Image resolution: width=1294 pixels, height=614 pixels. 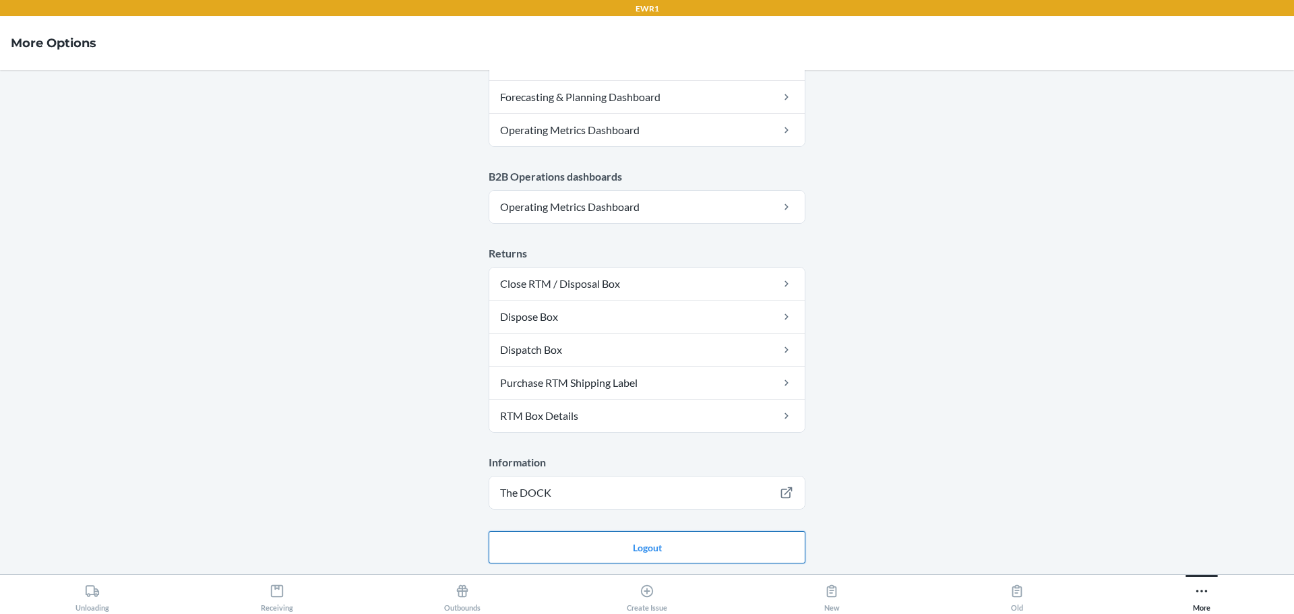 What do you see at coordinates (462, 593) in the screenshot?
I see `button: Outbounds` at bounding box center [462, 593].